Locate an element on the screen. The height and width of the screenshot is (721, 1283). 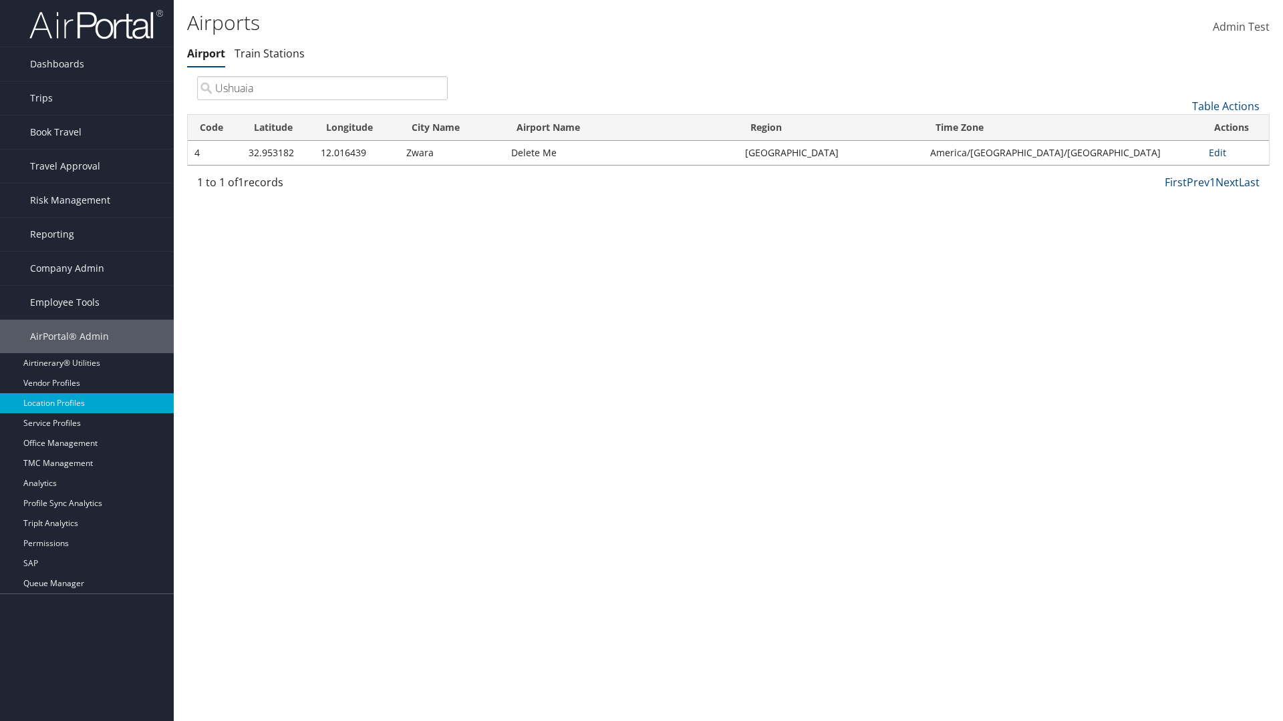
a: Airport is located at coordinates (206, 53).